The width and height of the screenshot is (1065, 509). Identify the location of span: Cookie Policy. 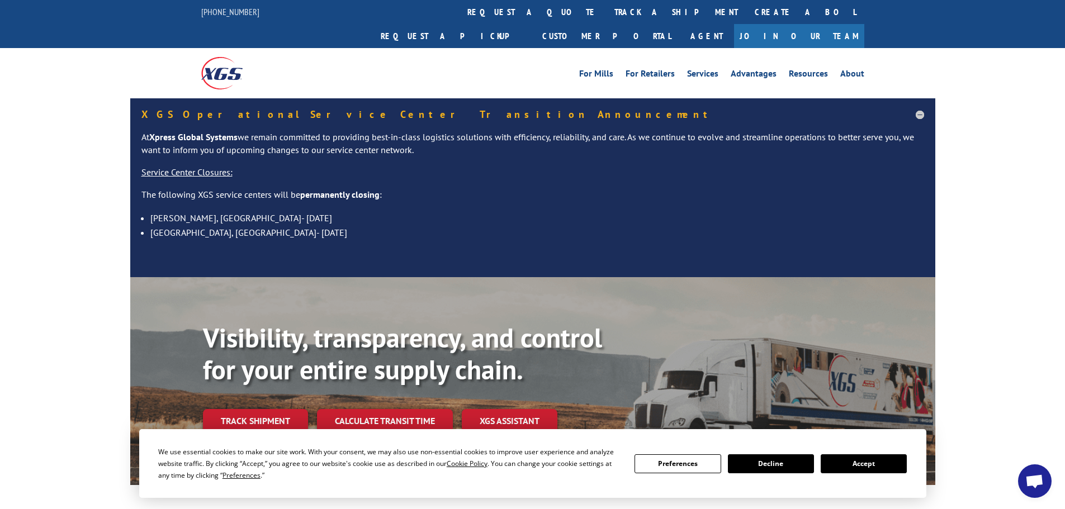
(467, 463).